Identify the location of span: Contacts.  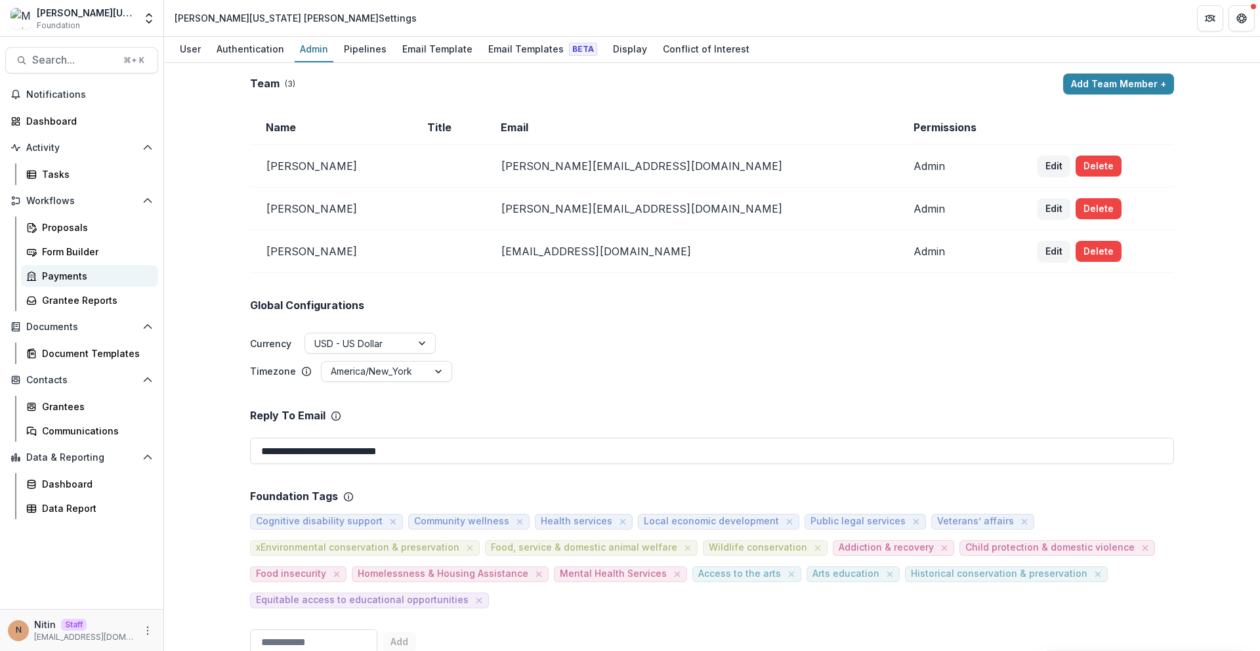
(81, 380).